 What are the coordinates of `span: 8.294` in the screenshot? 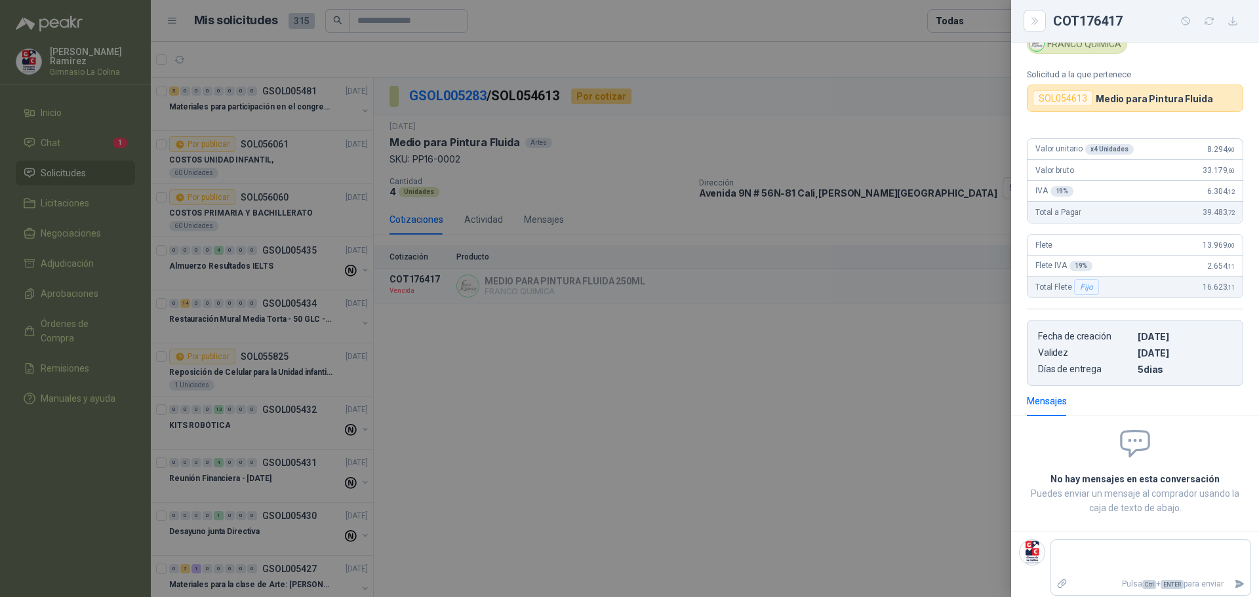 It's located at (1221, 150).